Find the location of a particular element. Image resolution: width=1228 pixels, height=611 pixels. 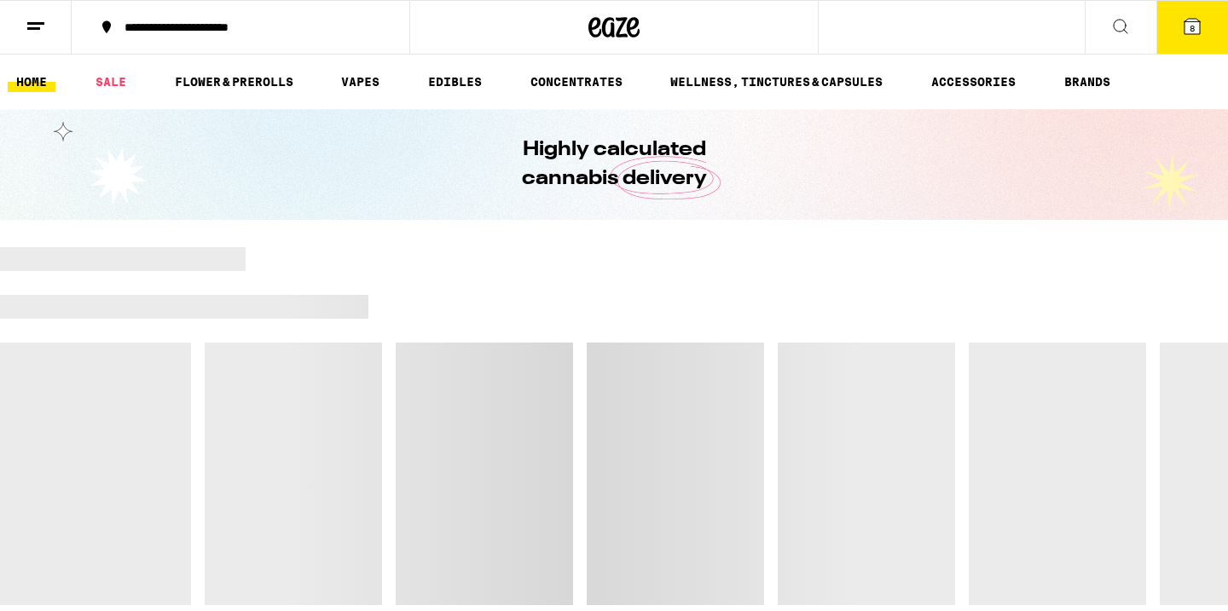

h1: Highly calculated cannabis delivery is located at coordinates (614, 165).